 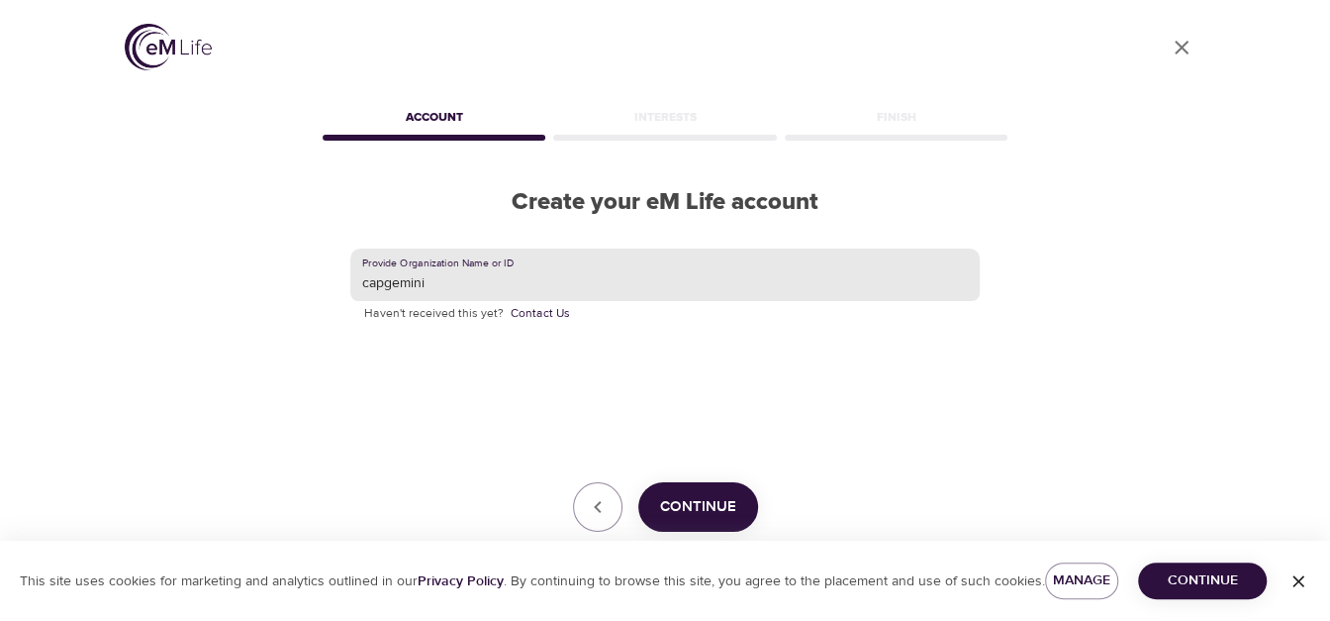 What do you see at coordinates (460, 581) in the screenshot?
I see `b: Privacy Policy` at bounding box center [460, 581].